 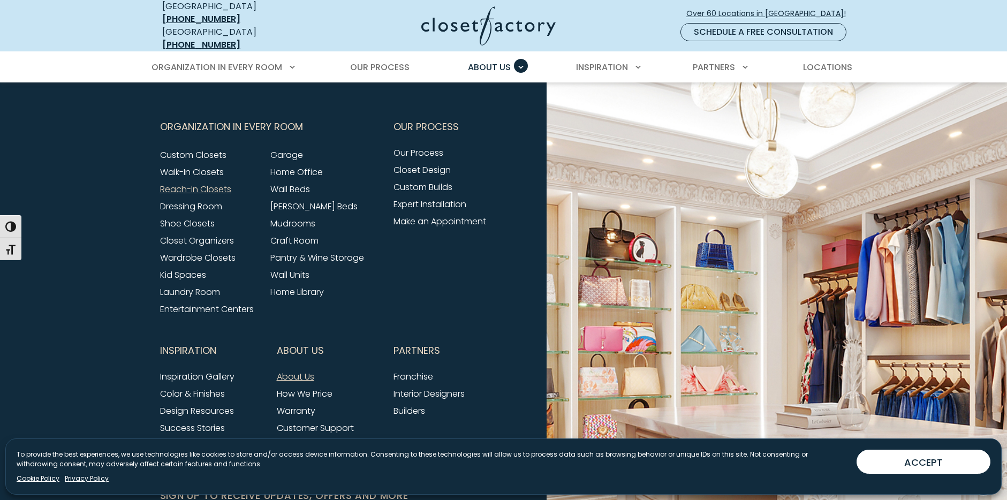 What do you see at coordinates (87, 479) in the screenshot?
I see `a: Privacy Policy` at bounding box center [87, 479].